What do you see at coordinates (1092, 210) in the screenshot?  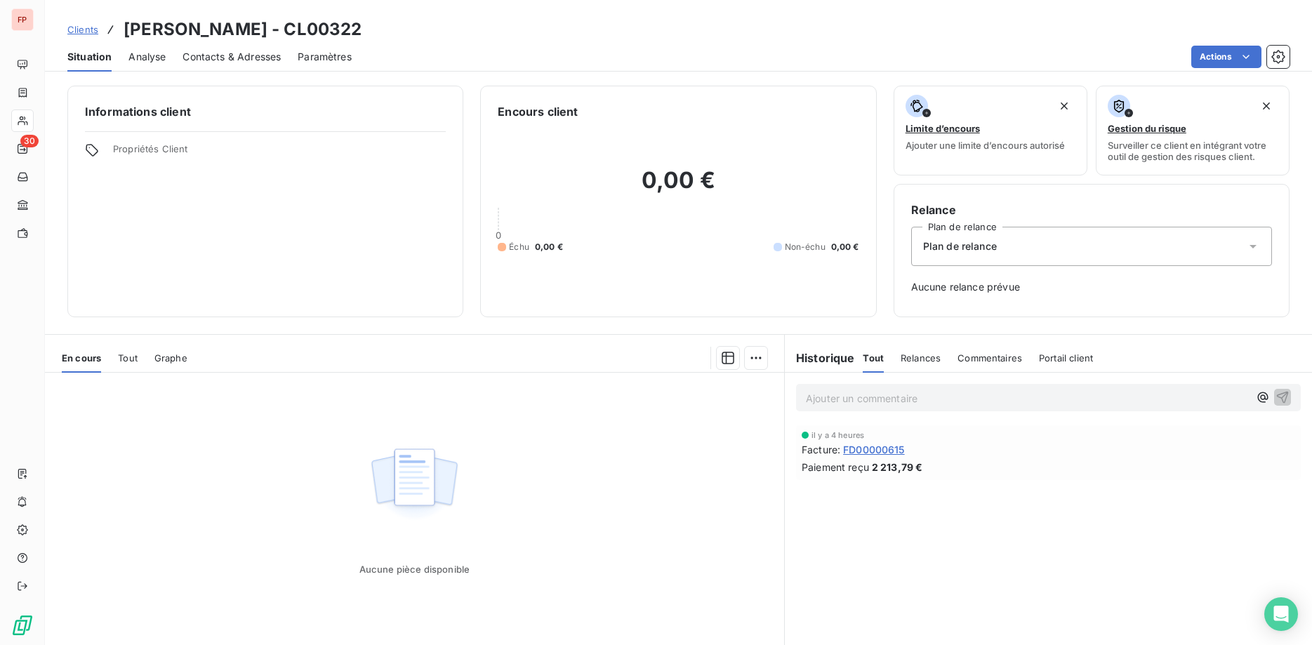 I see `h6: Relance` at bounding box center [1092, 210].